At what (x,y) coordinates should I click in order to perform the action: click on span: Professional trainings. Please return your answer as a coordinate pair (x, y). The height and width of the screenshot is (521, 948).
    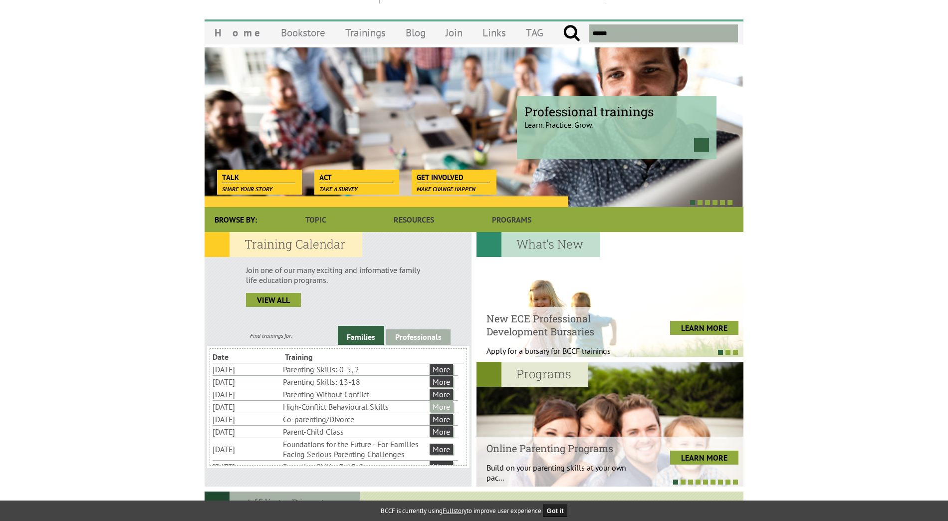
    Looking at the image, I should click on (617, 111).